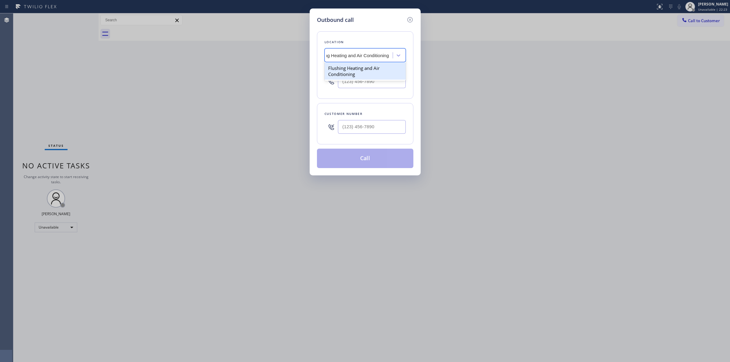  Describe the element at coordinates (335, 20) in the screenshot. I see `h5: Outbound call` at that location.